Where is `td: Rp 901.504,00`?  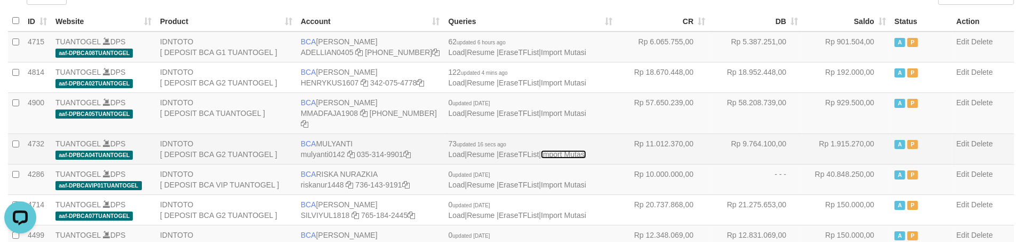
td: Rp 901.504,00 is located at coordinates (846, 47).